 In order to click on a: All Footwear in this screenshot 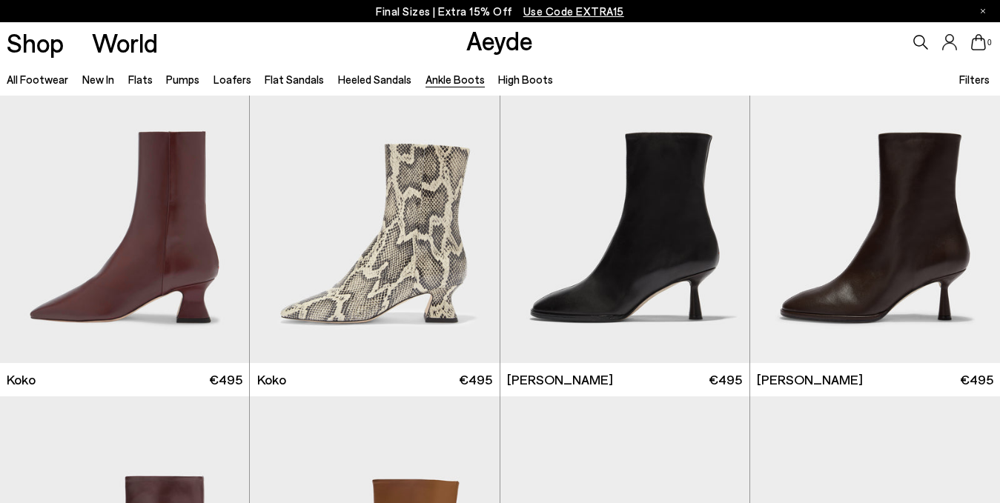, I will do `click(37, 79)`.